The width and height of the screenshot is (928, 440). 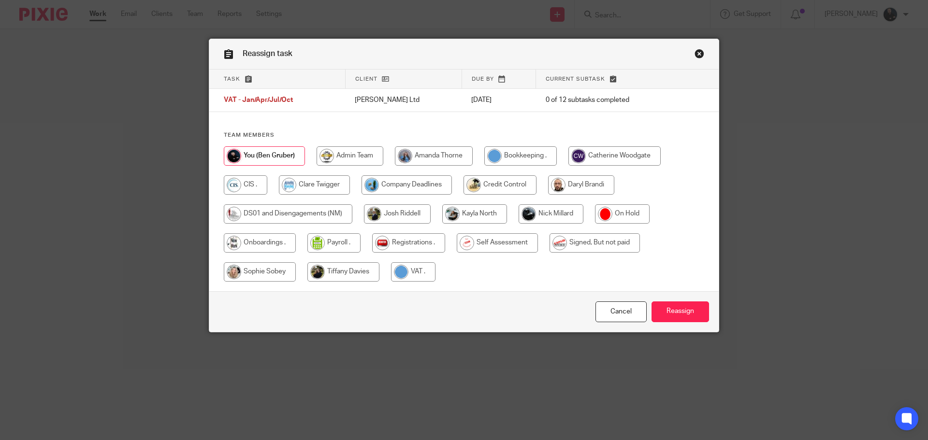 What do you see at coordinates (464, 135) in the screenshot?
I see `h4: Team members` at bounding box center [464, 135].